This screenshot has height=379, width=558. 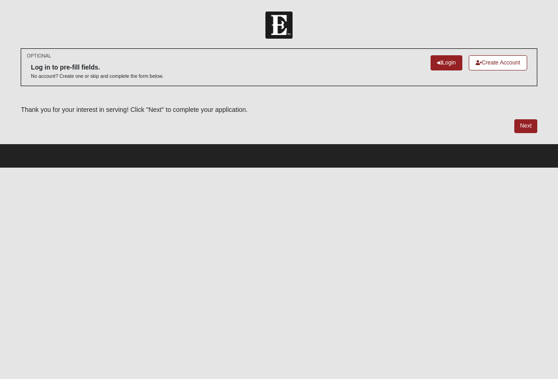 What do you see at coordinates (279, 25) in the screenshot?
I see `img: Church of Eleven22 Logo` at bounding box center [279, 25].